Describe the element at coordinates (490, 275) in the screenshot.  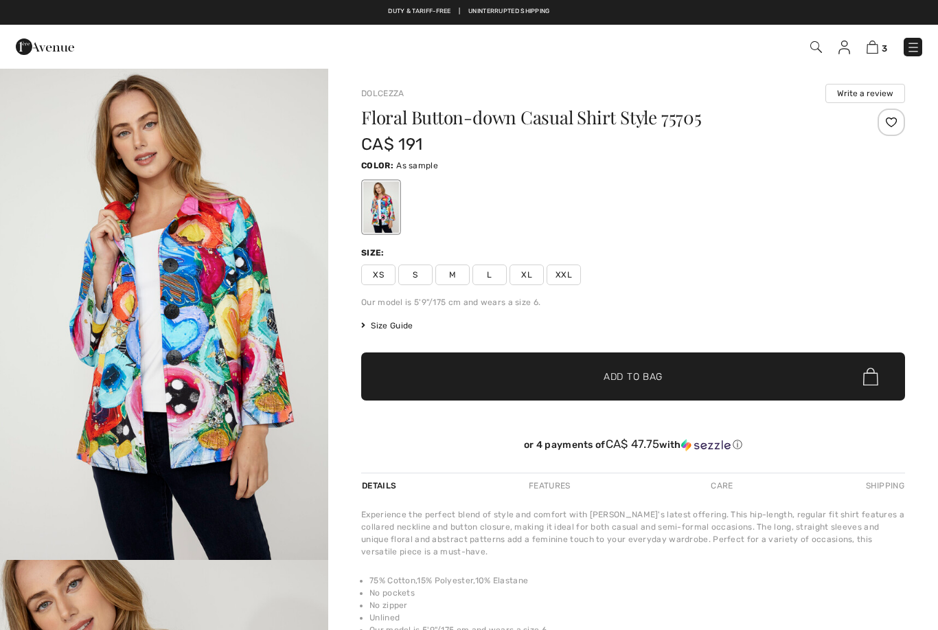
I see `span: L` at that location.